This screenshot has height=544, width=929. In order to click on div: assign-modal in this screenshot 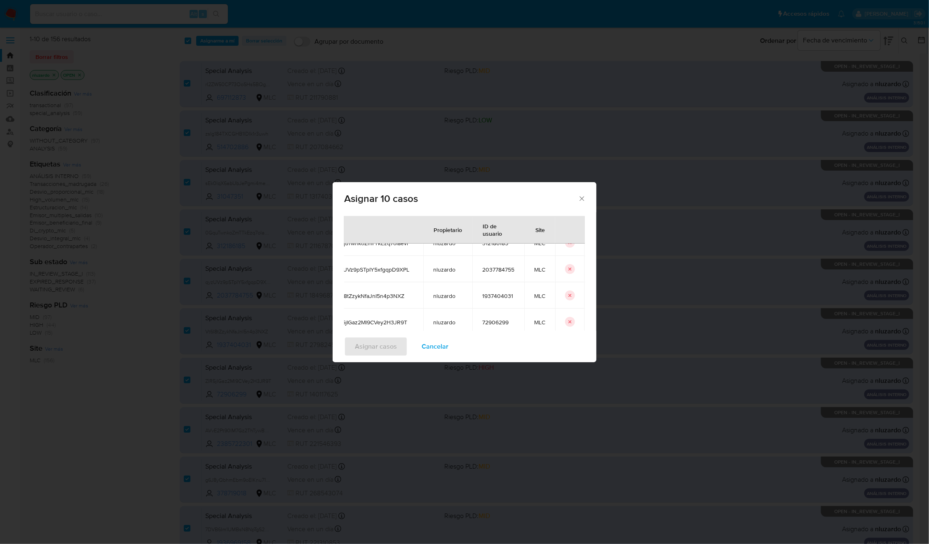, I will do `click(465, 272)`.